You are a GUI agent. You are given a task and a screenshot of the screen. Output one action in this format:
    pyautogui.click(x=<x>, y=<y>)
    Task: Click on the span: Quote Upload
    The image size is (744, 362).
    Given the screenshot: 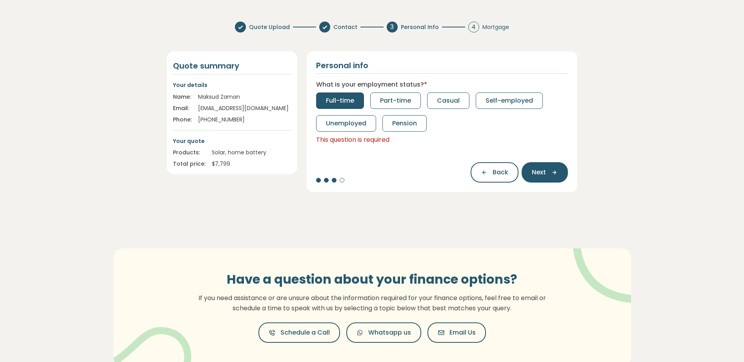 What is the action you would take?
    pyautogui.click(x=269, y=27)
    